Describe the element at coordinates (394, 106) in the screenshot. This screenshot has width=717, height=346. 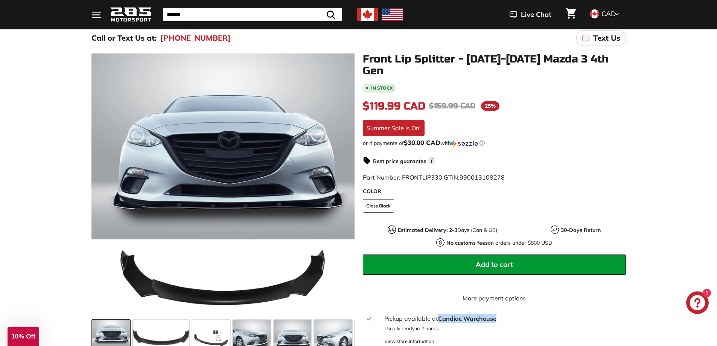
I see `span: $119.99 CAD` at that location.